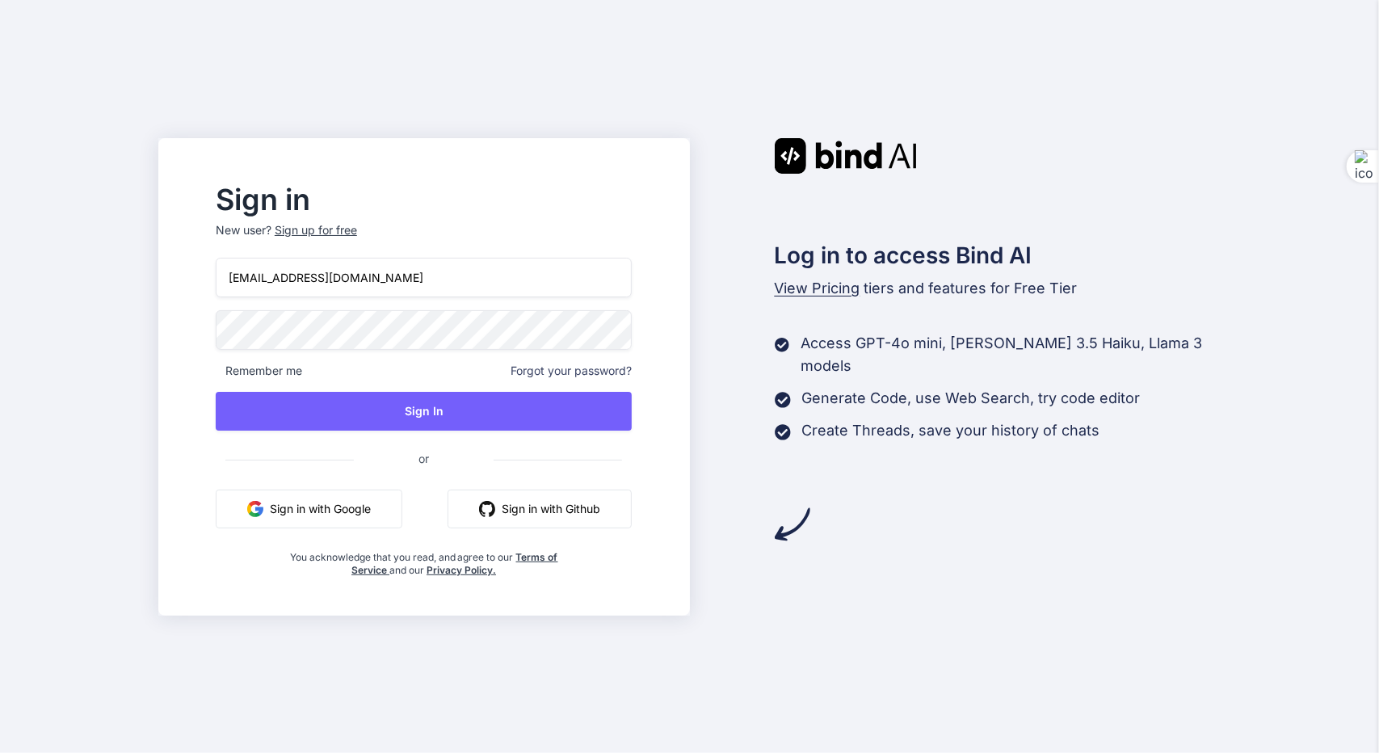 This screenshot has width=1379, height=753. What do you see at coordinates (423, 240) in the screenshot?
I see `p: New user?` at bounding box center [423, 240].